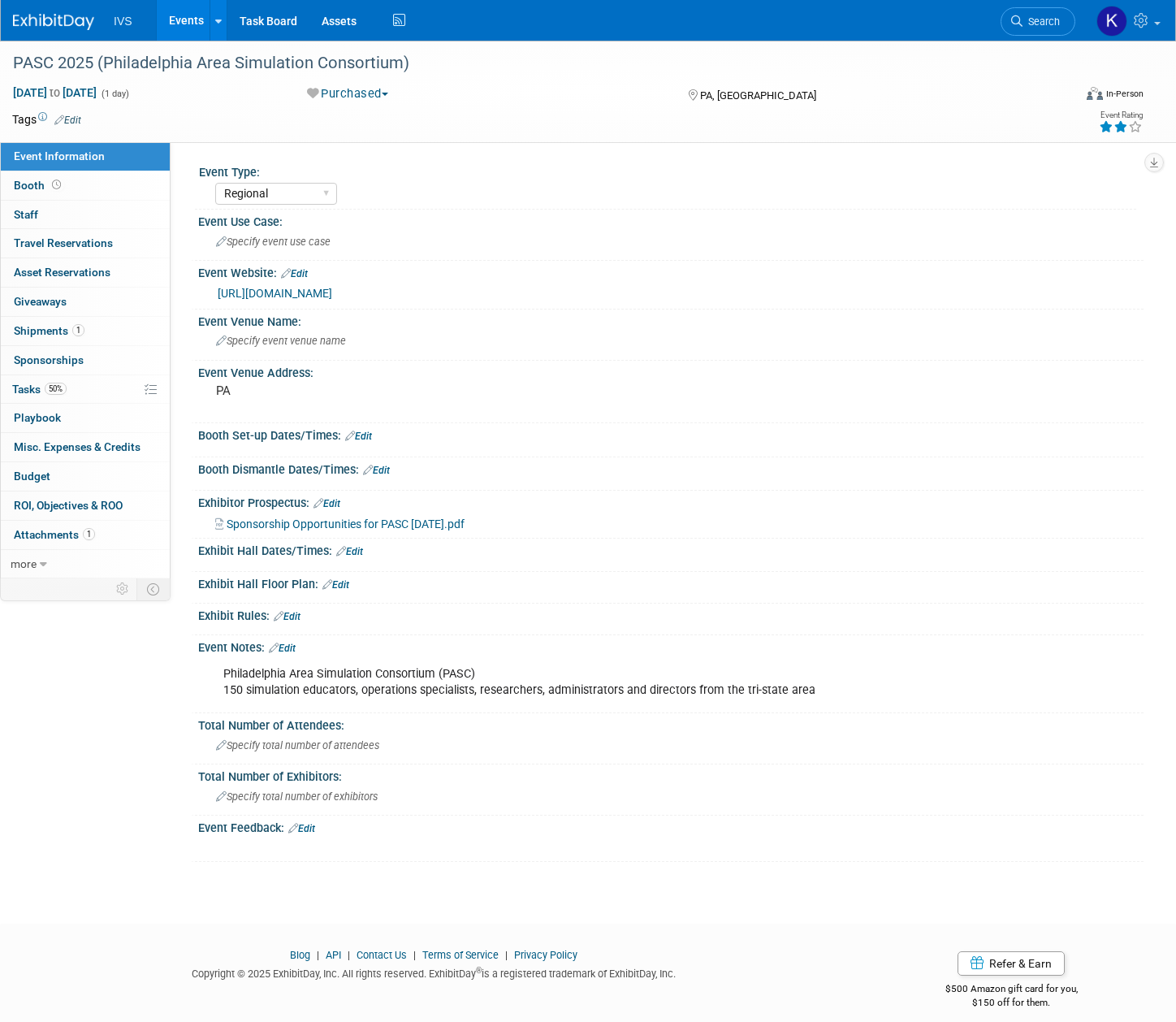 This screenshot has height=1022, width=1176. I want to click on span: Budget, so click(32, 476).